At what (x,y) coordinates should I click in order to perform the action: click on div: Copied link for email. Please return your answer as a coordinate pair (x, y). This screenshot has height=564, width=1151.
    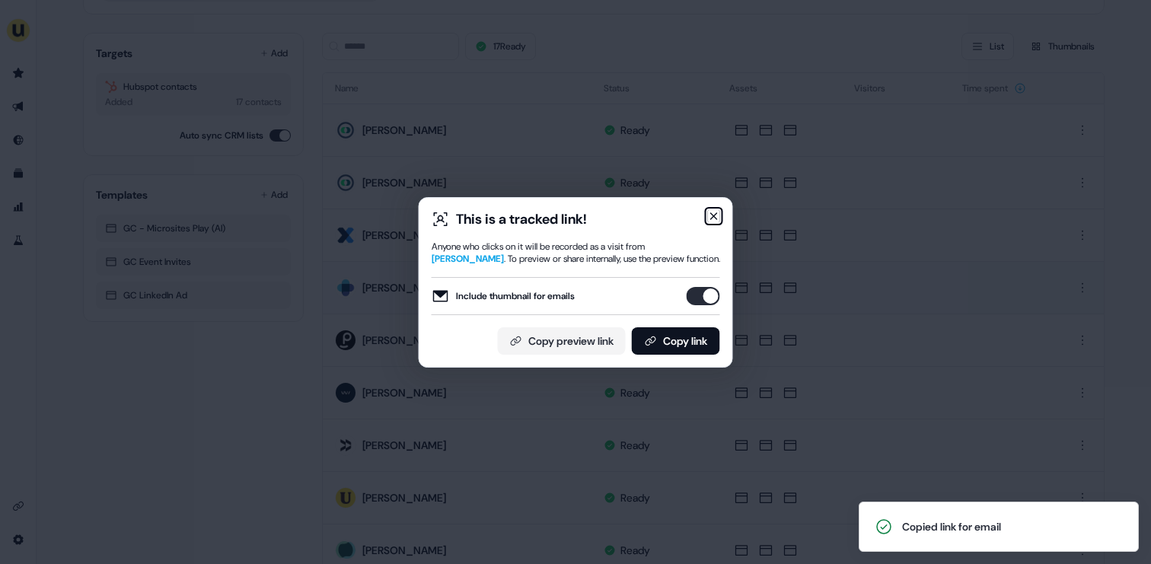
    Looking at the image, I should click on (952, 527).